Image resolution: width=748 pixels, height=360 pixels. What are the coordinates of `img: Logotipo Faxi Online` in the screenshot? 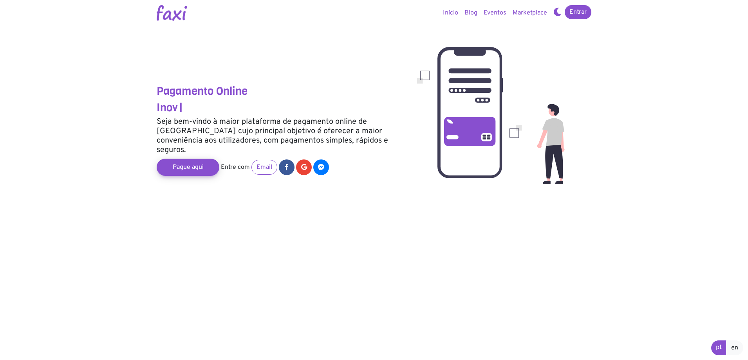 It's located at (172, 13).